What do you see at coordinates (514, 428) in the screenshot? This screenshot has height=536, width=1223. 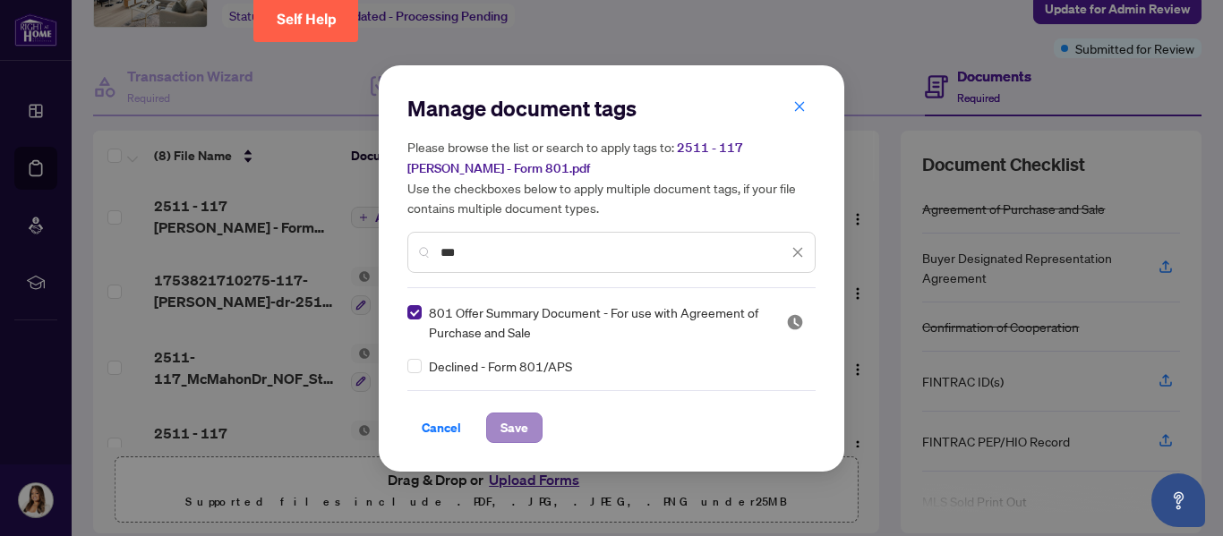 I see `button: Save` at bounding box center [514, 428].